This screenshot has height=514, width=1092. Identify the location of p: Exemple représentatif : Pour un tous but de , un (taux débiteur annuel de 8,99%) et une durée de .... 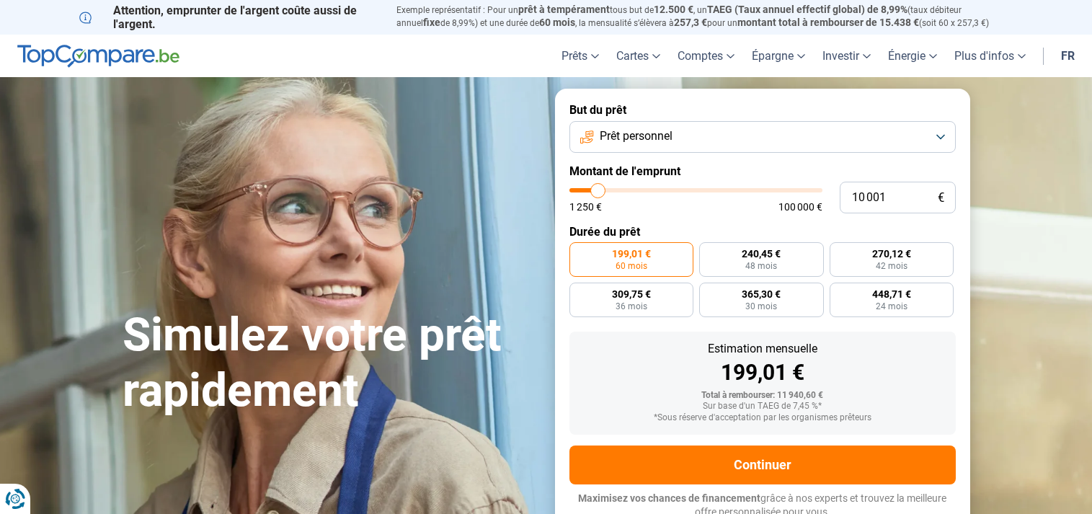
(705, 17).